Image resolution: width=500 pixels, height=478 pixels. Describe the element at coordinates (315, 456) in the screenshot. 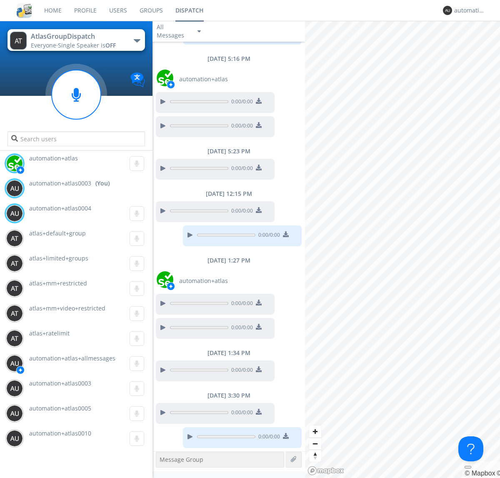

I see `button: Reset bearing to north` at that location.